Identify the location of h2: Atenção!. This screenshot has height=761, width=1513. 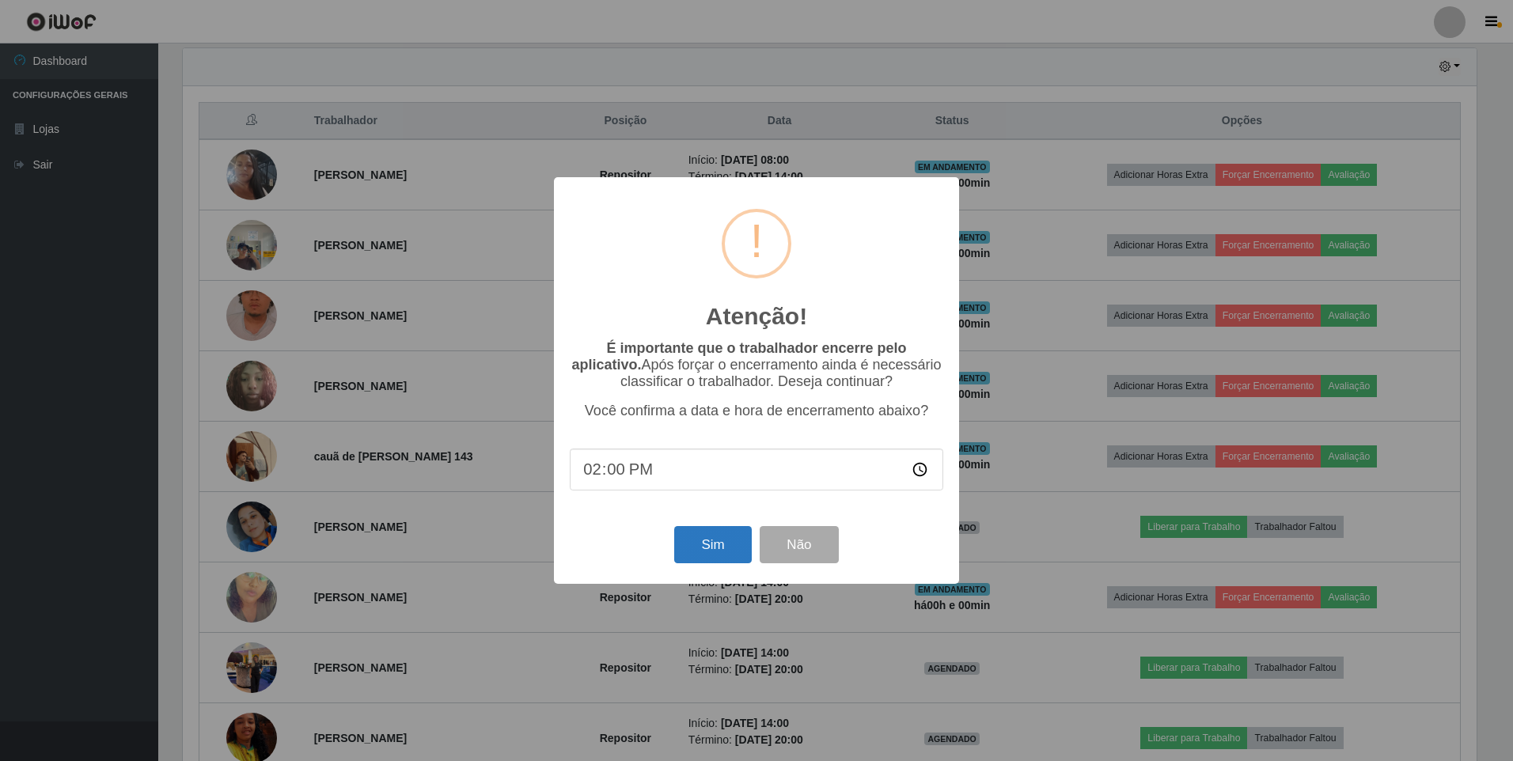
(757, 317).